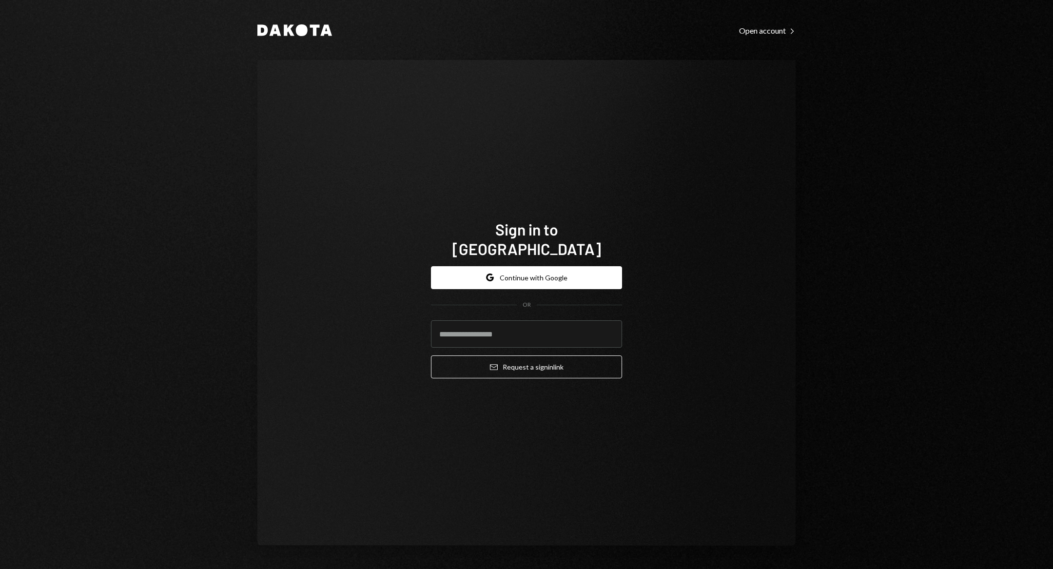 Image resolution: width=1053 pixels, height=569 pixels. Describe the element at coordinates (527, 305) in the screenshot. I see `div: OR` at that location.